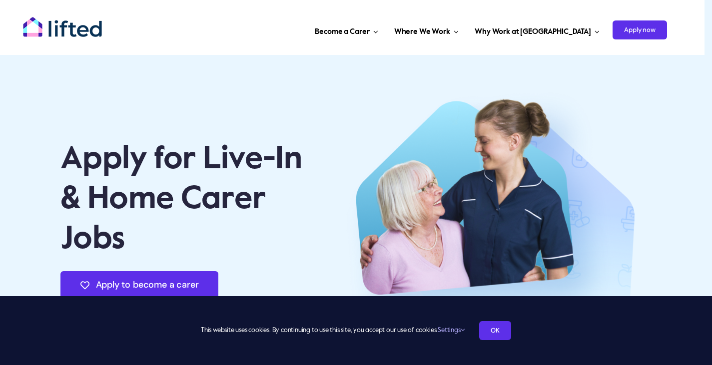 This screenshot has width=712, height=365. What do you see at coordinates (147, 285) in the screenshot?
I see `span: Apply to become a carer` at bounding box center [147, 285].